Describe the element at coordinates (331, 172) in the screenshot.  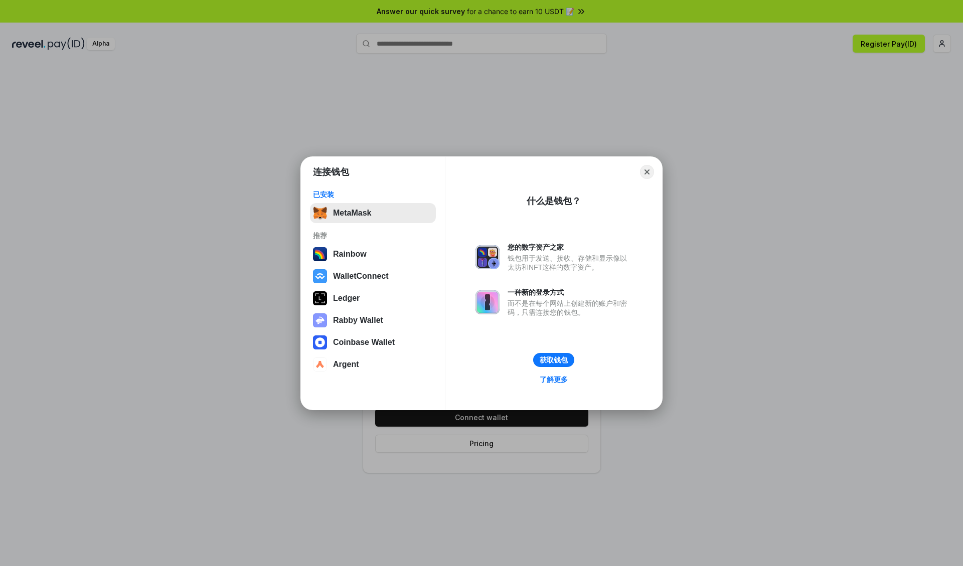
I see `h1: 连接钱包` at that location.